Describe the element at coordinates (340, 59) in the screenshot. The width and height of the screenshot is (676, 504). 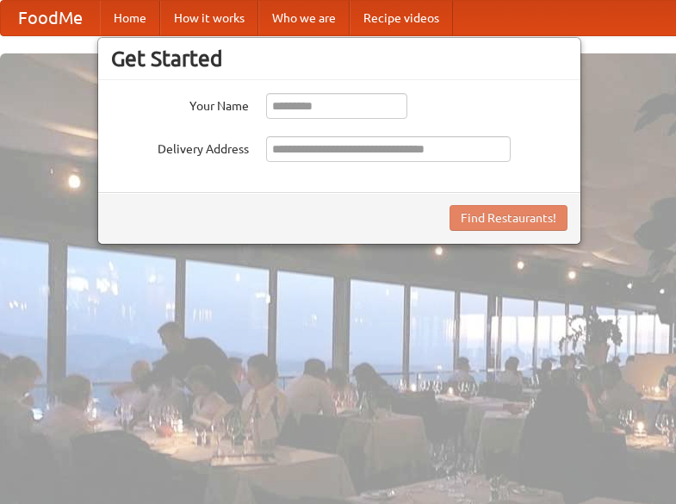
I see `h3: Get Started` at that location.